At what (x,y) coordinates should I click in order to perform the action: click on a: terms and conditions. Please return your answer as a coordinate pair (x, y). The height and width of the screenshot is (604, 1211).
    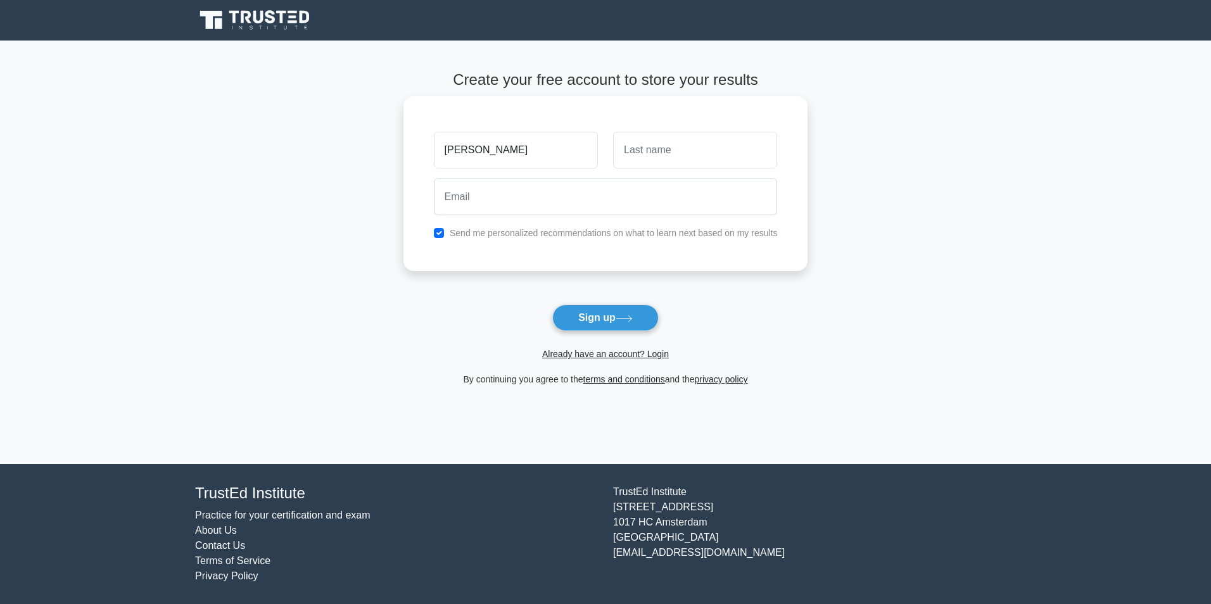
    Looking at the image, I should click on (624, 380).